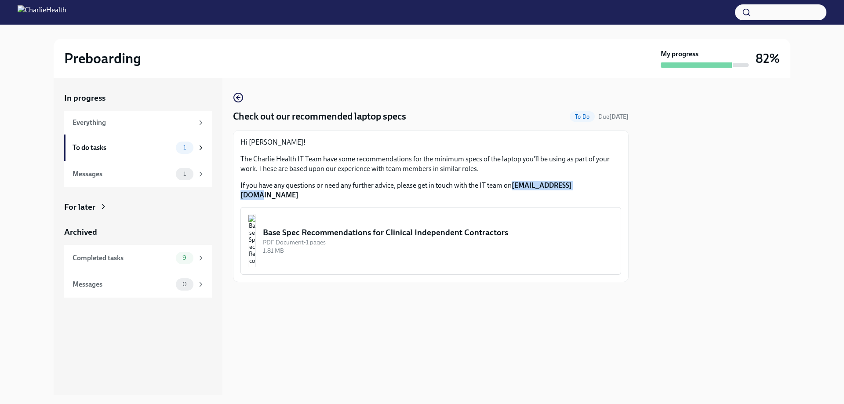 Image resolution: width=844 pixels, height=404 pixels. Describe the element at coordinates (613, 116) in the screenshot. I see `span: Due` at that location.